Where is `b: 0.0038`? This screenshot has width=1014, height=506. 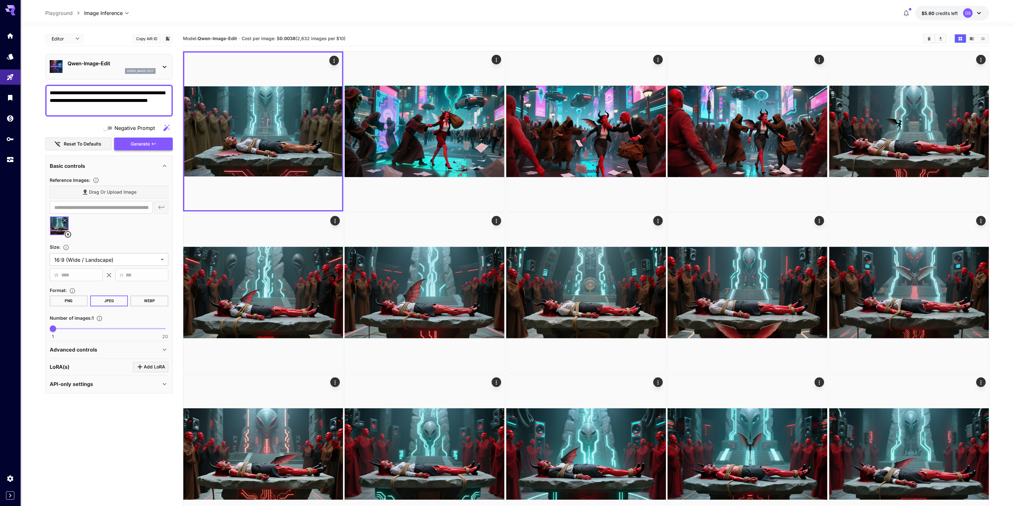 b: 0.0038 is located at coordinates (288, 38).